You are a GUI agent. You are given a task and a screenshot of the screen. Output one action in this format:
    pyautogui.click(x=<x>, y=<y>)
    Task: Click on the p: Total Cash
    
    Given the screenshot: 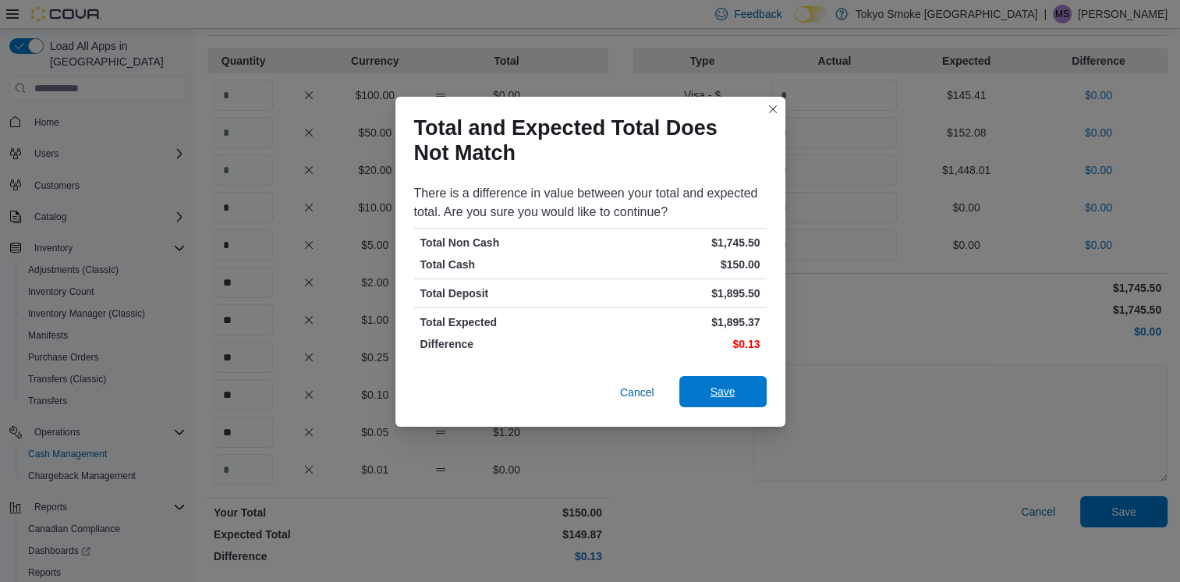 What is the action you would take?
    pyautogui.click(x=504, y=264)
    